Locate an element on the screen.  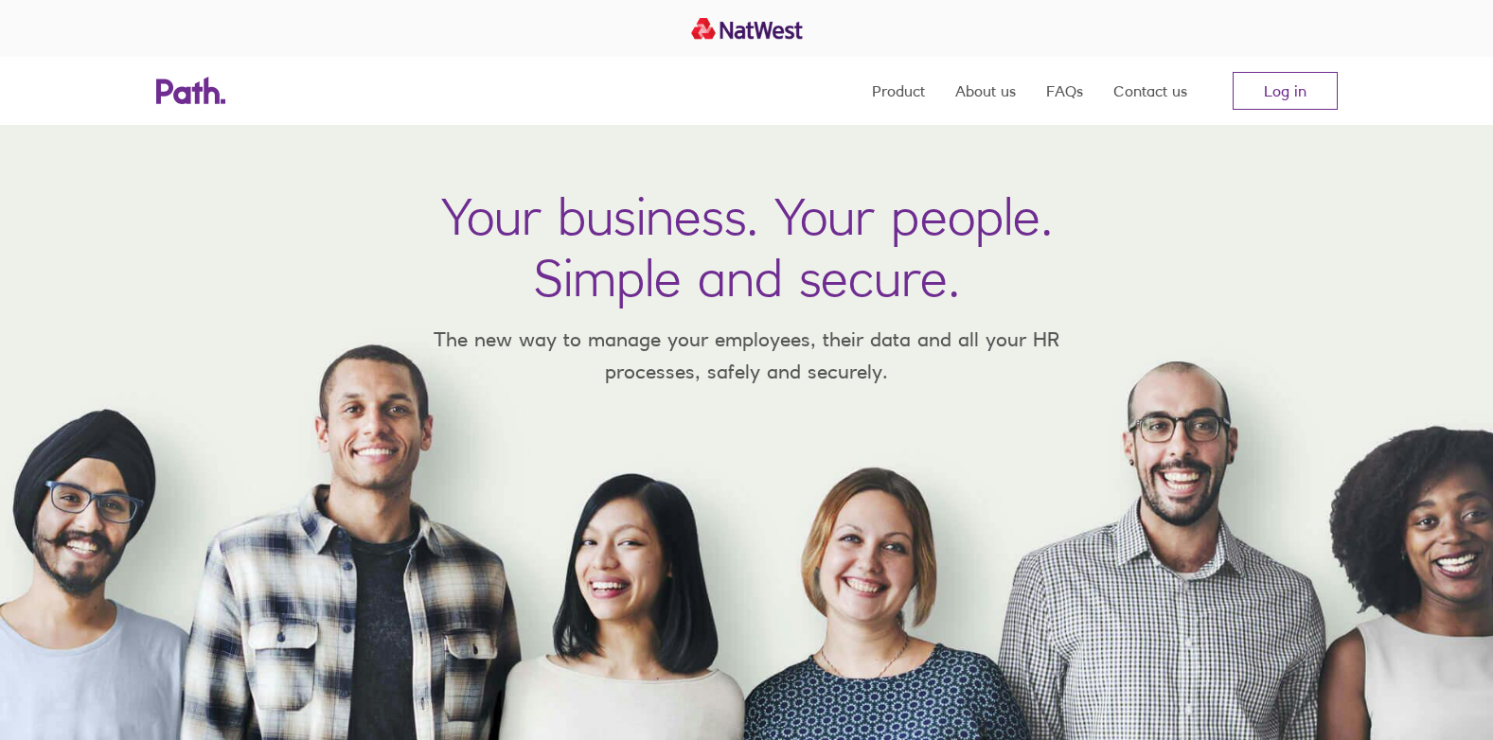
a: Product is located at coordinates (898, 91).